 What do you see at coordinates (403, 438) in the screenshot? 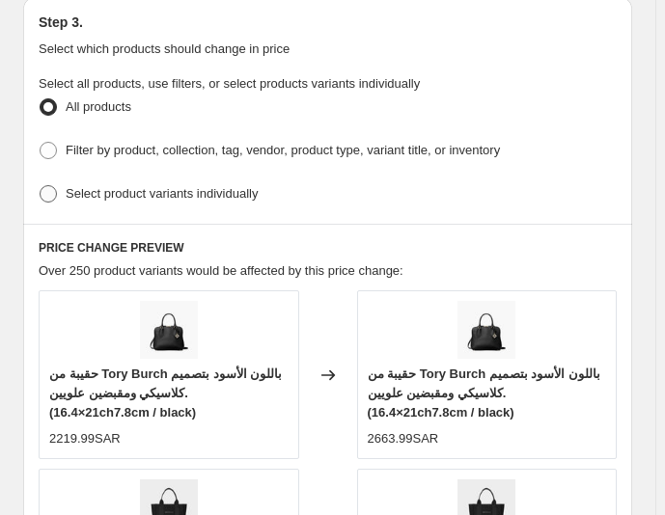
I see `span: 2663.99SAR` at bounding box center [403, 438].